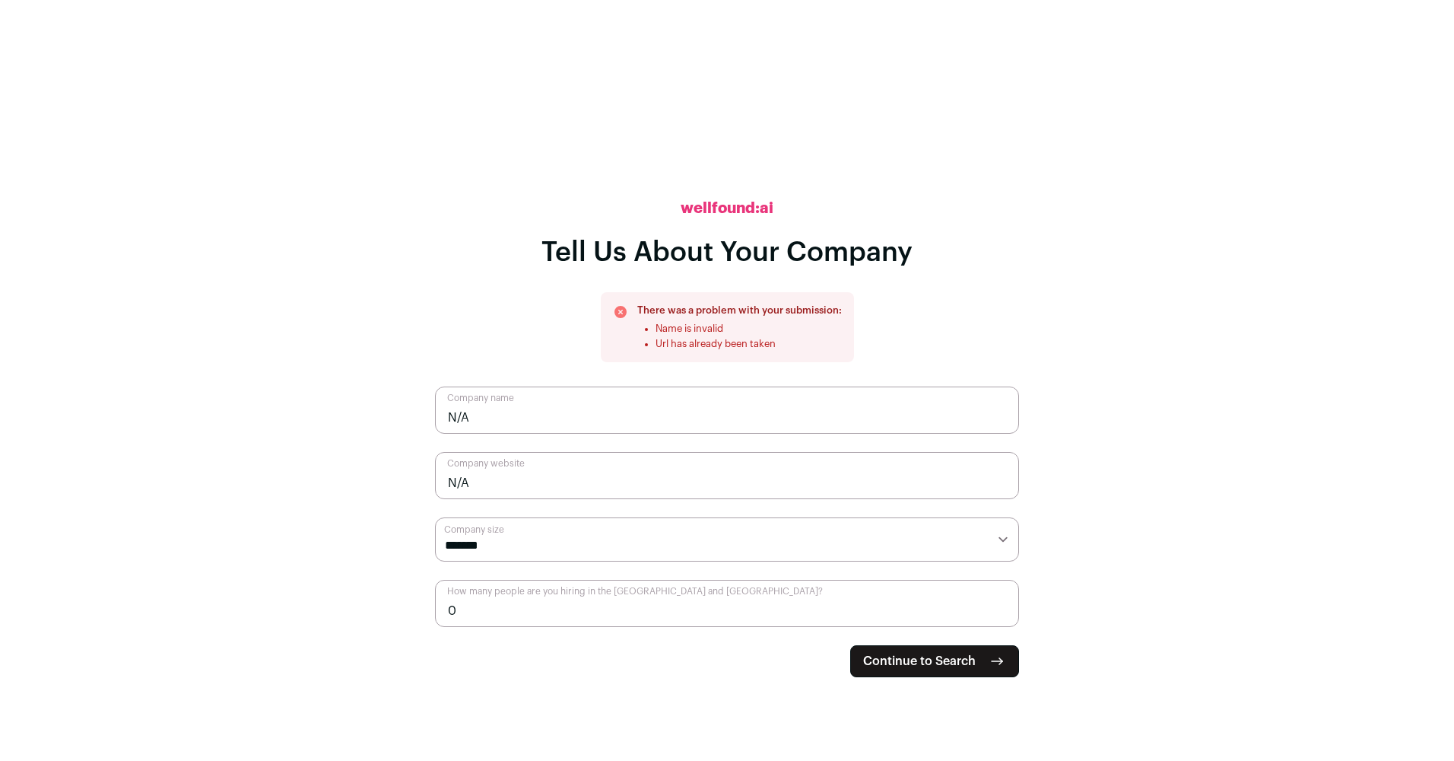 The image size is (1454, 761). What do you see at coordinates (935, 661) in the screenshot?
I see `button: Continue to Search` at bounding box center [935, 661].